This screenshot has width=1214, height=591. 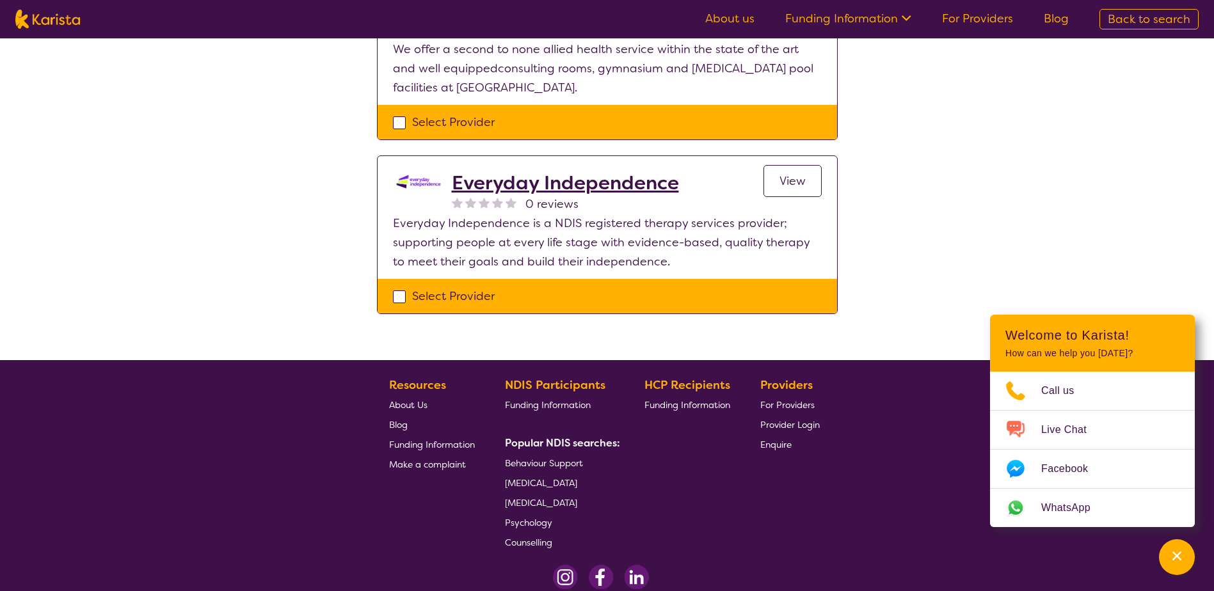 I want to click on a: View, so click(x=792, y=181).